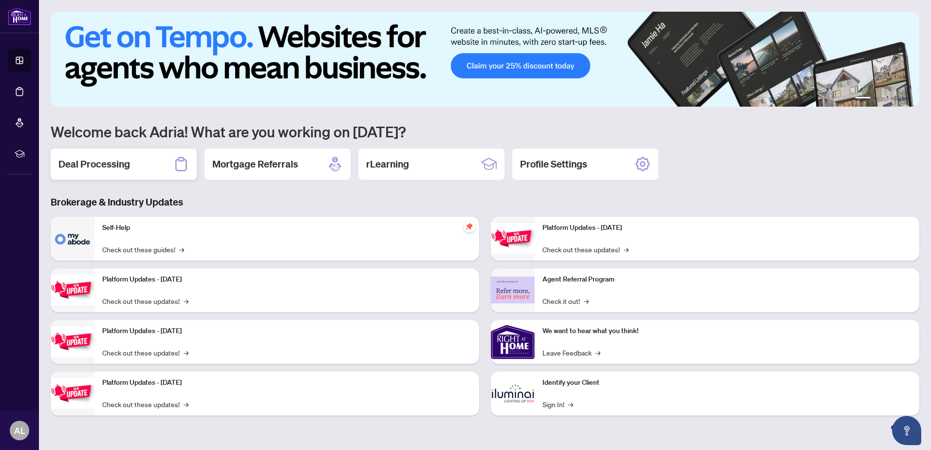 The width and height of the screenshot is (931, 450). What do you see at coordinates (73, 239) in the screenshot?
I see `img: Self-Help` at bounding box center [73, 239].